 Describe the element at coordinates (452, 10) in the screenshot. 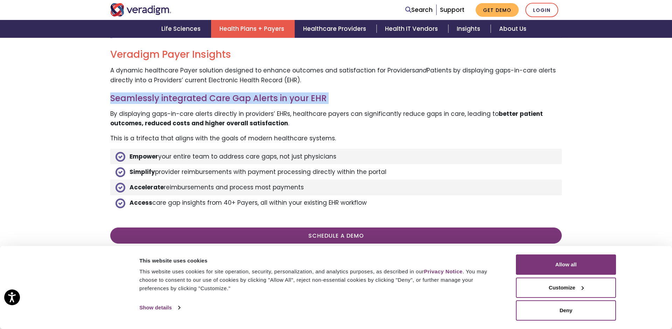

I see `a: Support` at that location.